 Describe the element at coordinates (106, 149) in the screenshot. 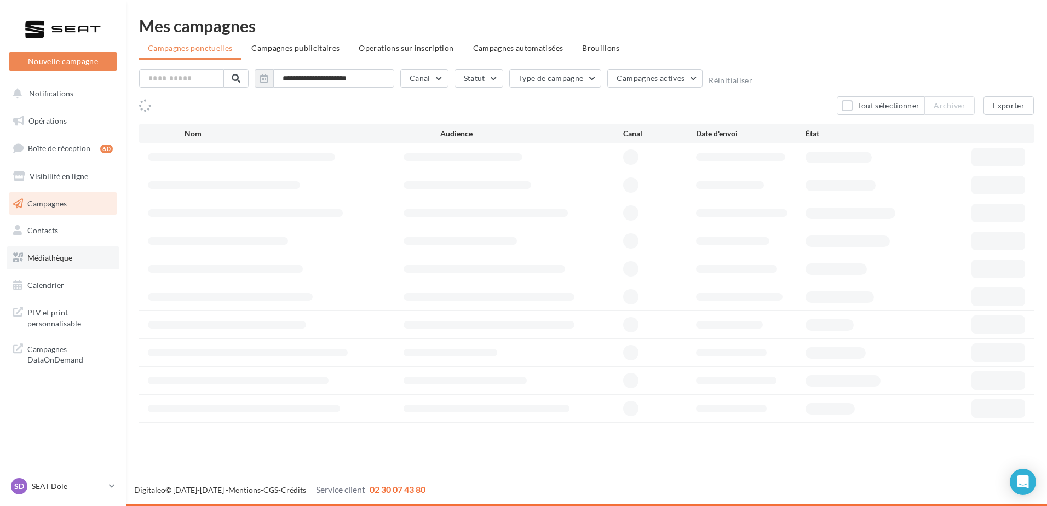

I see `div: 60` at that location.